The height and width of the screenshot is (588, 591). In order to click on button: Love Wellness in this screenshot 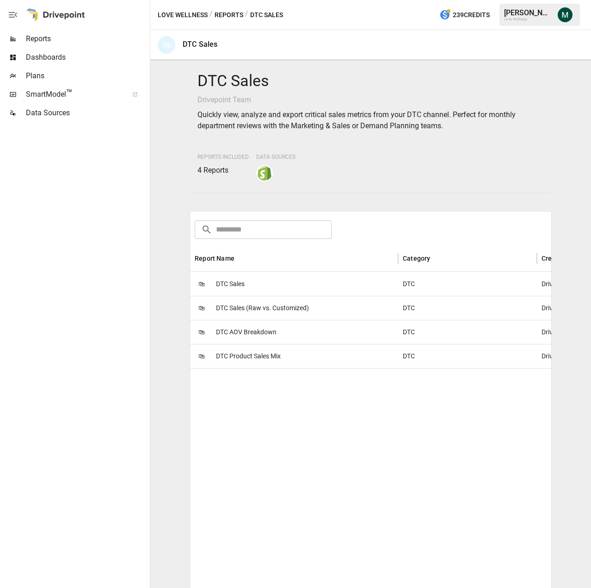, I will do `click(183, 15)`.